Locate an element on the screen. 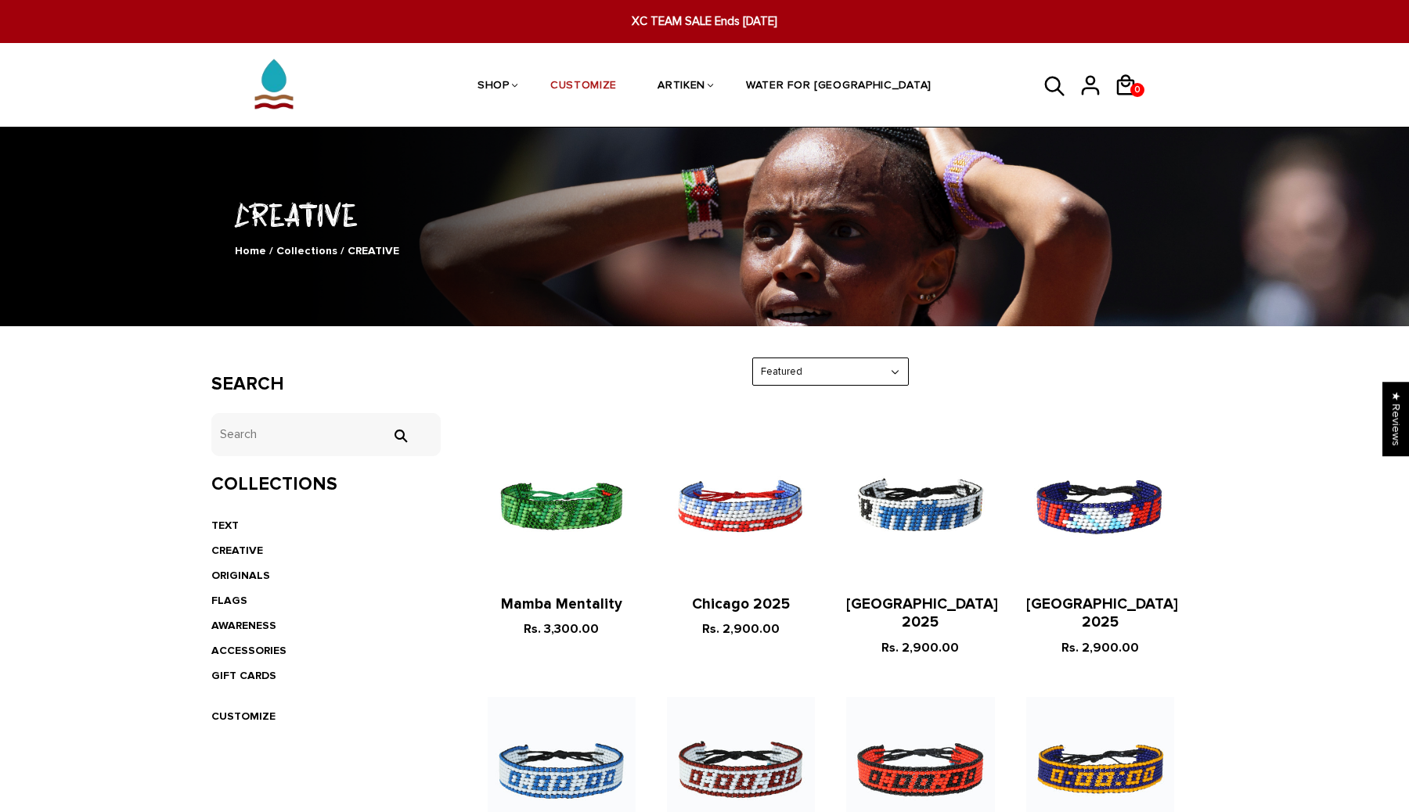  a: Mamba Mentality is located at coordinates (561, 604).